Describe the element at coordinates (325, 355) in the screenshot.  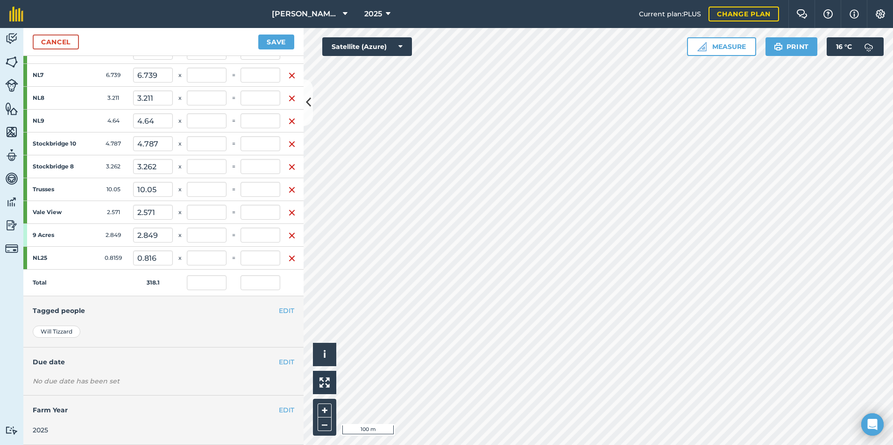
I see `button: i` at that location.